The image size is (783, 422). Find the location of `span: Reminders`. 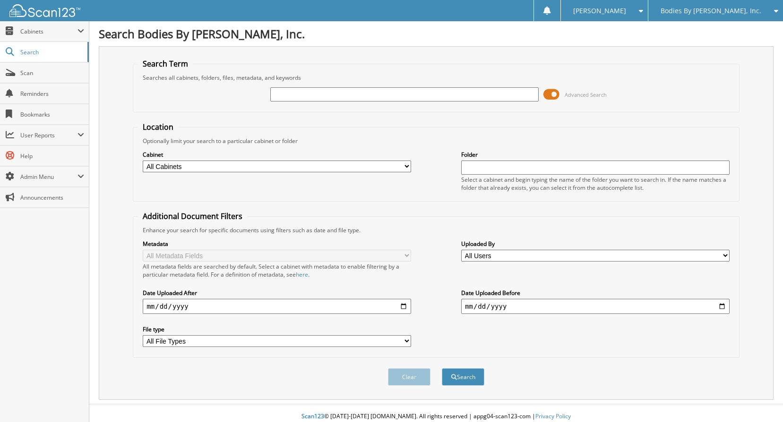

span: Reminders is located at coordinates (52, 94).